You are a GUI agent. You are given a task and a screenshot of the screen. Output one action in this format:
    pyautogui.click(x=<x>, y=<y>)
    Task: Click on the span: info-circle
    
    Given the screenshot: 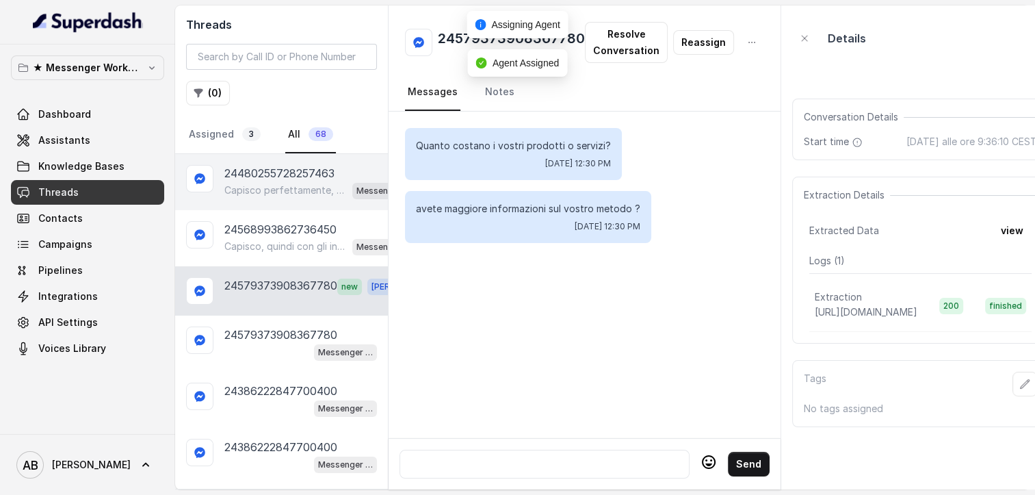 What is the action you would take?
    pyautogui.click(x=480, y=25)
    